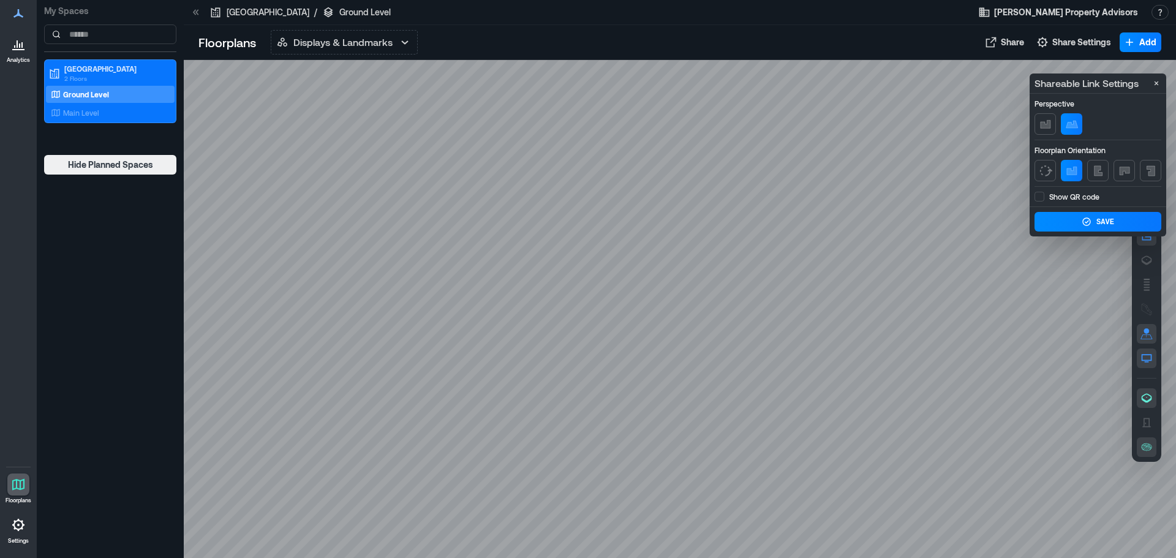 The height and width of the screenshot is (558, 1176). What do you see at coordinates (116, 78) in the screenshot?
I see `p: 2 Floors` at bounding box center [116, 78].